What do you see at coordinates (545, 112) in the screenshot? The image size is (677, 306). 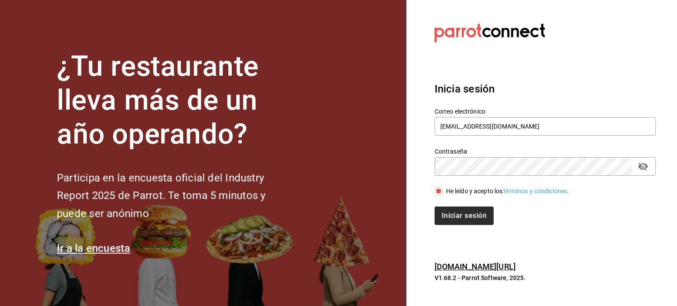 I see `label: Correo electrónico` at bounding box center [545, 112].